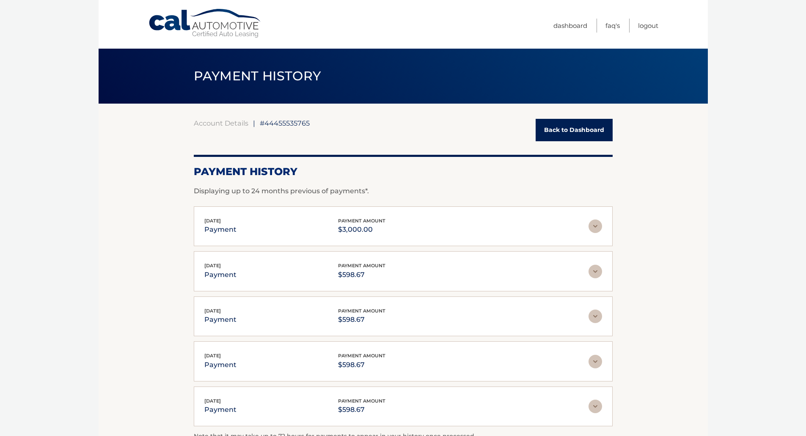 The width and height of the screenshot is (806, 436). Describe the element at coordinates (285, 123) in the screenshot. I see `span: #44455535765` at that location.